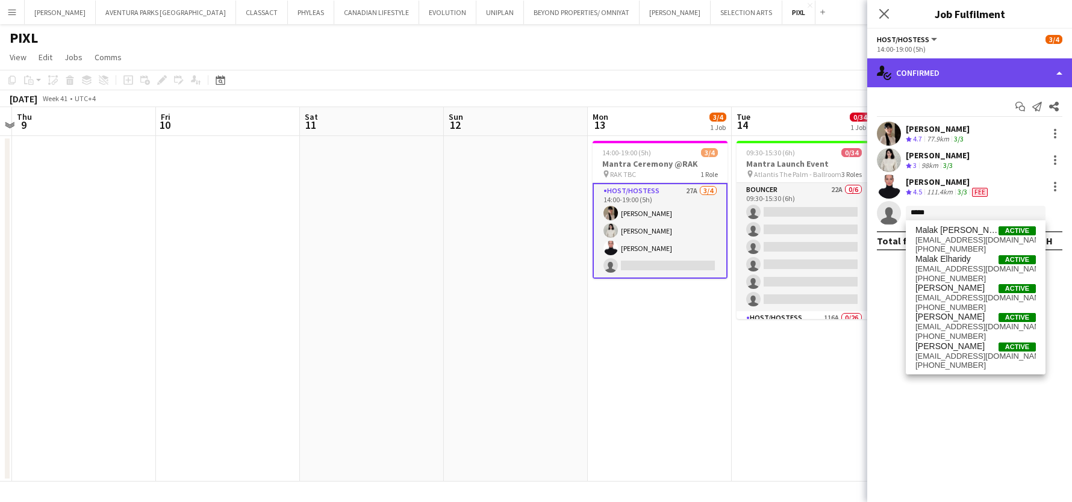 The height and width of the screenshot is (502, 1072). Describe the element at coordinates (455, 125) in the screenshot. I see `span: 12` at that location.